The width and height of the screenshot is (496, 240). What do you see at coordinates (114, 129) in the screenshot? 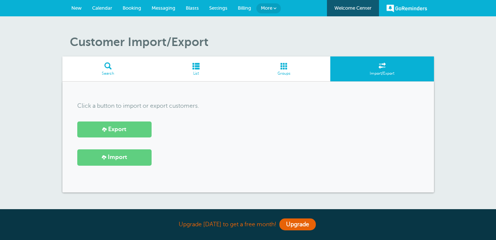
I see `a: Export` at bounding box center [114, 129].